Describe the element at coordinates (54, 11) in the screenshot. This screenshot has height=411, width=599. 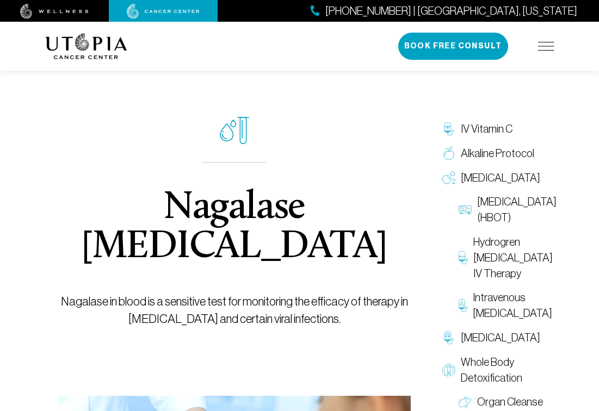
I see `img: wellness` at that location.